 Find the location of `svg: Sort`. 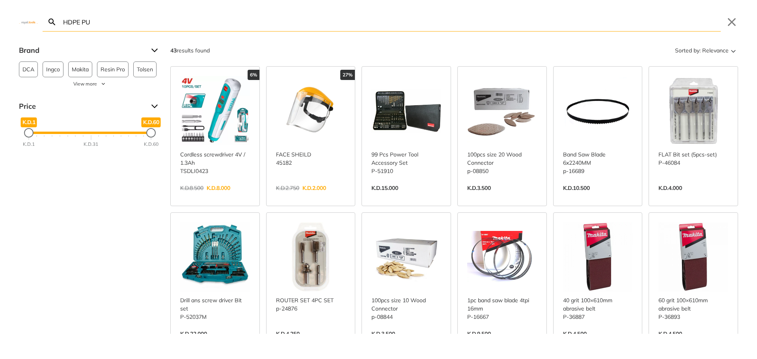

svg: Sort is located at coordinates (733, 50).